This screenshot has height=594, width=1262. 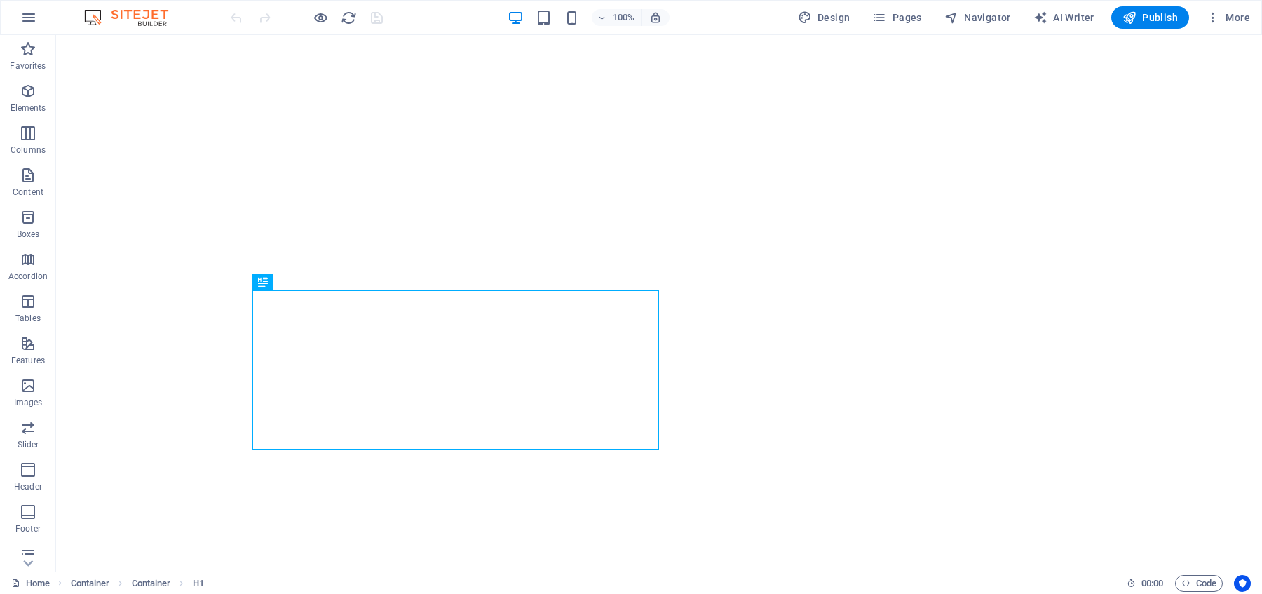 I want to click on p: Elements, so click(x=28, y=108).